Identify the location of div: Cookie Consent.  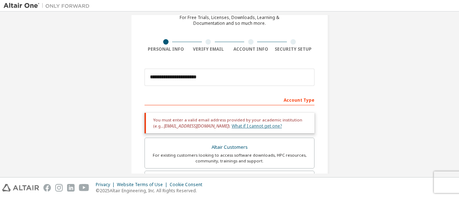
(188, 184).